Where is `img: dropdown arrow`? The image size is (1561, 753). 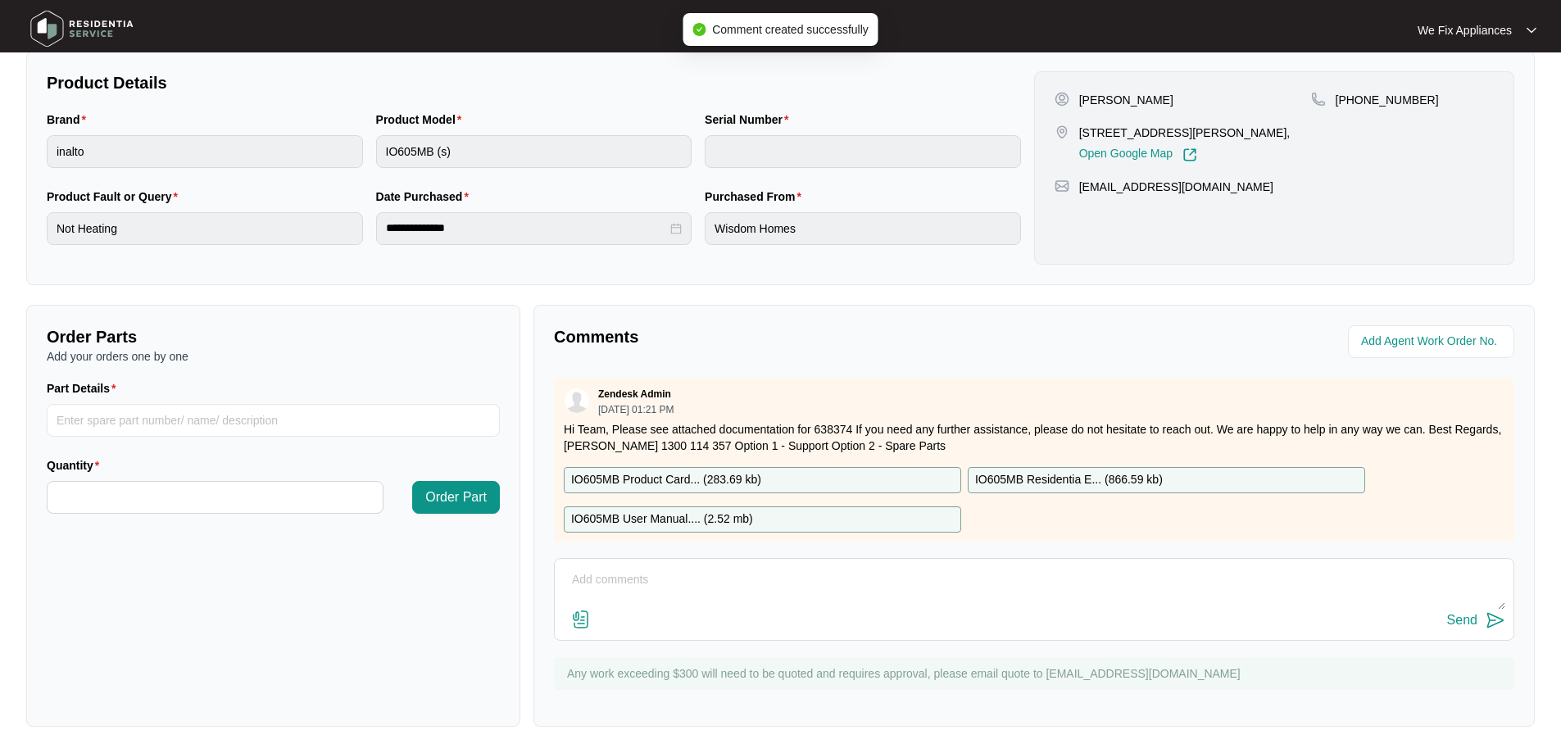 img: dropdown arrow is located at coordinates (1531, 30).